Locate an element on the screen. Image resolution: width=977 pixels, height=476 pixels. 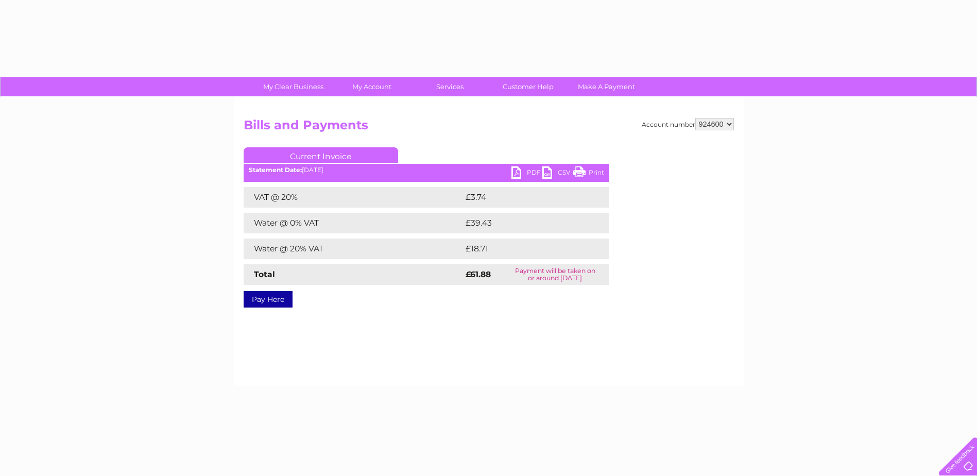
td: Water @ 0% VAT is located at coordinates (353, 223).